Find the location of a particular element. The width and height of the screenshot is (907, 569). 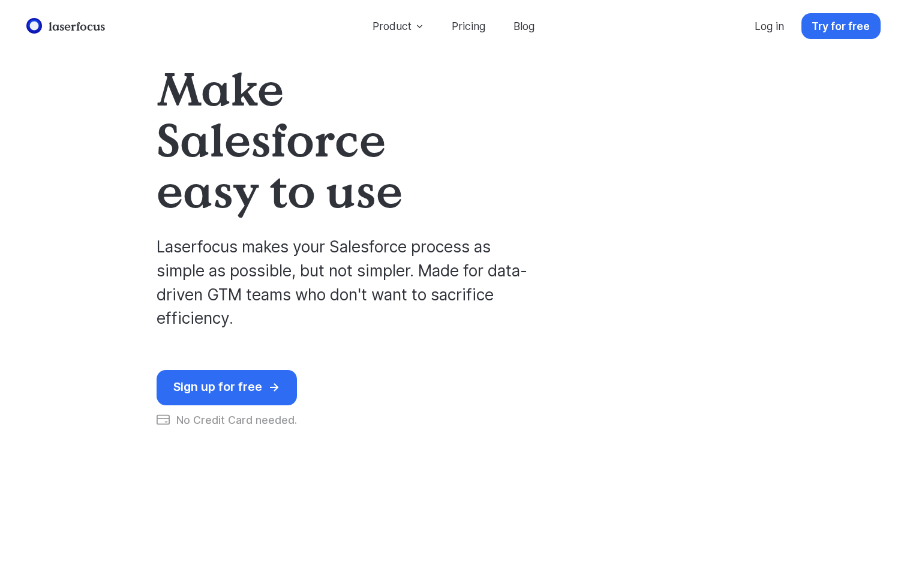

button: Product is located at coordinates (398, 26).